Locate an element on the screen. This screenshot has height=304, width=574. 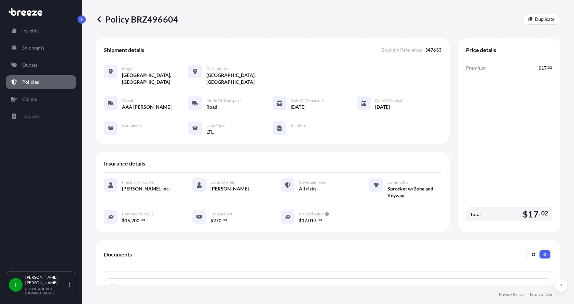
span: Freight Forwarder is located at coordinates (138, 182).